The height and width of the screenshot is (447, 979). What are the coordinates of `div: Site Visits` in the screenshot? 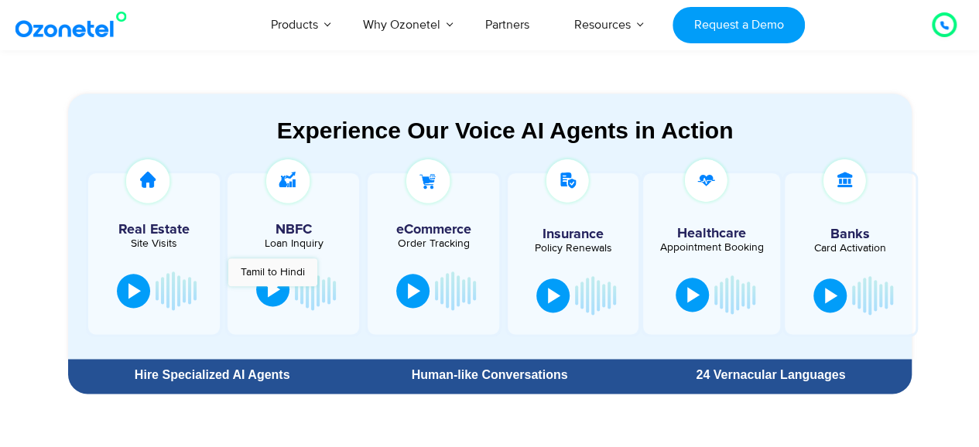 It's located at (154, 244).